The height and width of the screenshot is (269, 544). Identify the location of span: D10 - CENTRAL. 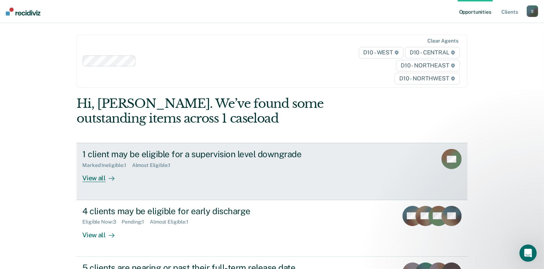
(433, 53).